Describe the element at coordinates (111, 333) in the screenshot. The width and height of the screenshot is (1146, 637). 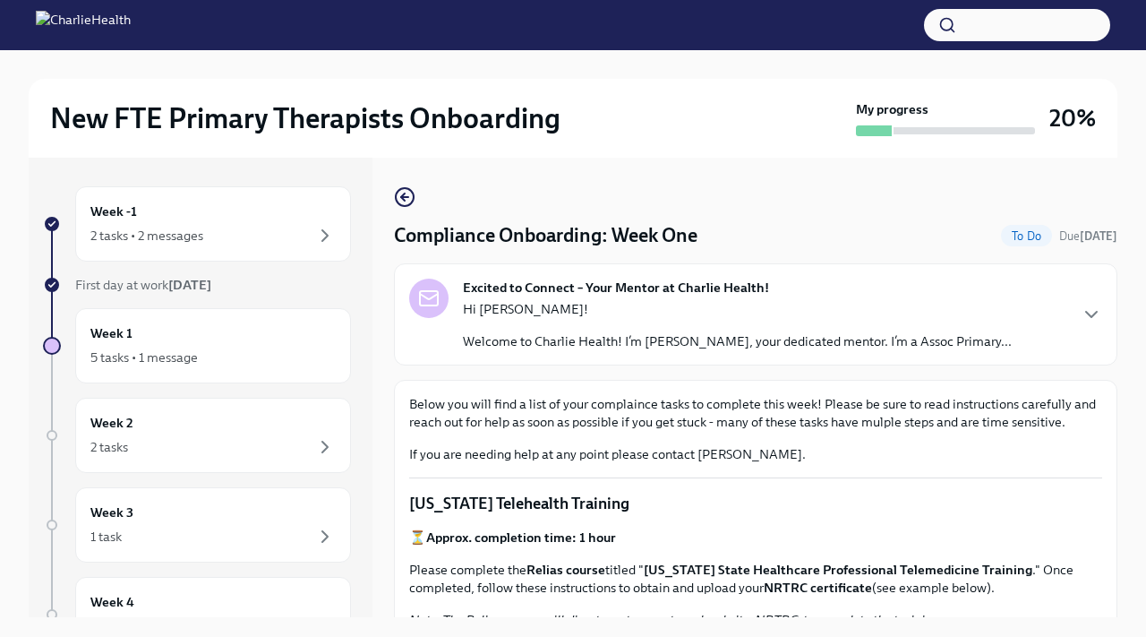
I see `h6: Week 1` at that location.